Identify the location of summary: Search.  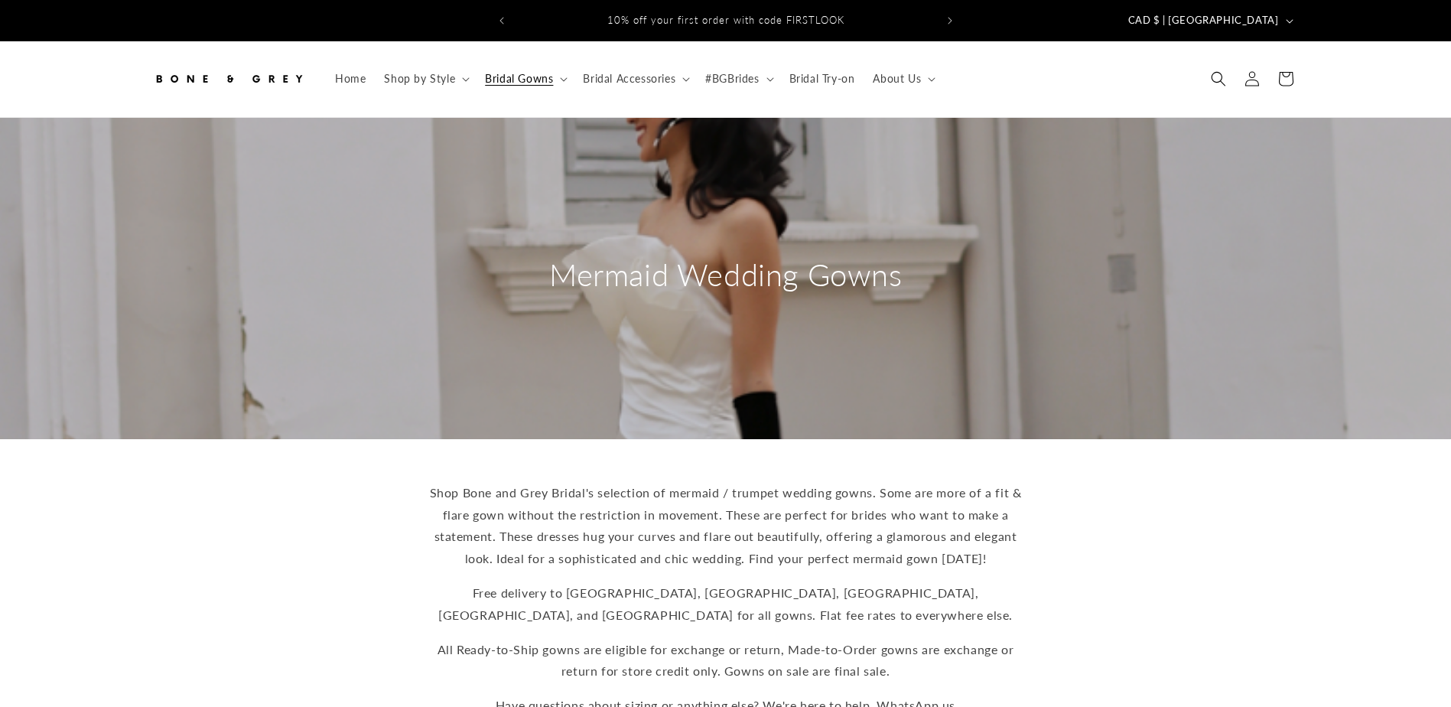
(1219, 79).